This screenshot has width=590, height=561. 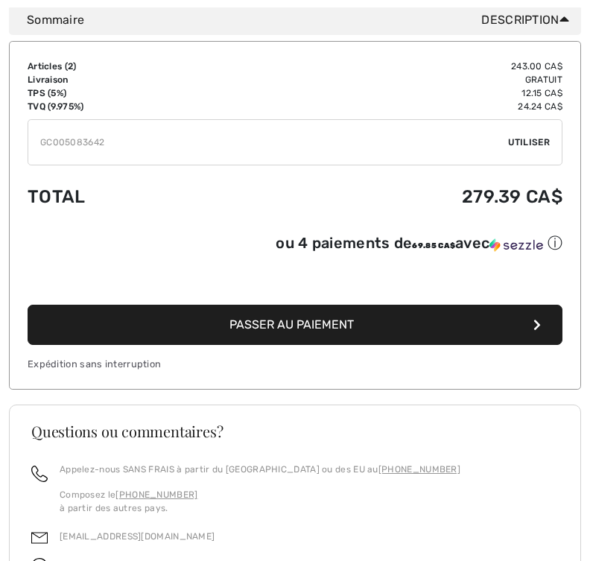 I want to click on p: Composez le à partir des autres pays., so click(x=260, y=501).